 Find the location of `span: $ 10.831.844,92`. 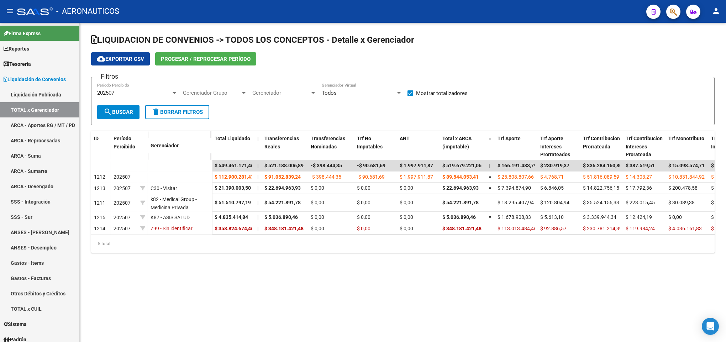

span: $ 10.831.844,92 is located at coordinates (687, 177).